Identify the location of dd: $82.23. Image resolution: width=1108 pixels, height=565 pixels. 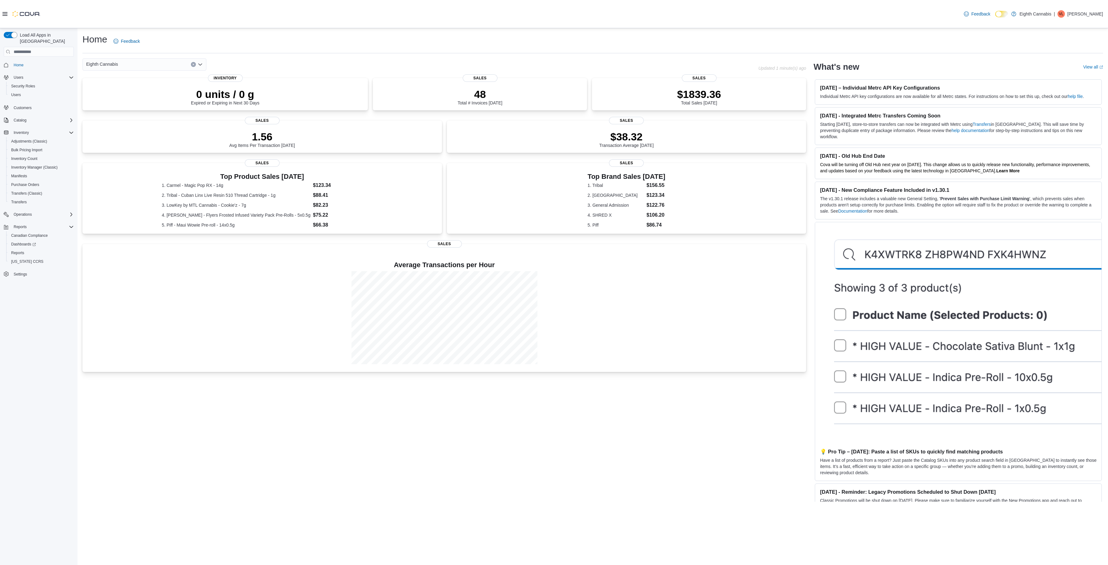
(338, 205).